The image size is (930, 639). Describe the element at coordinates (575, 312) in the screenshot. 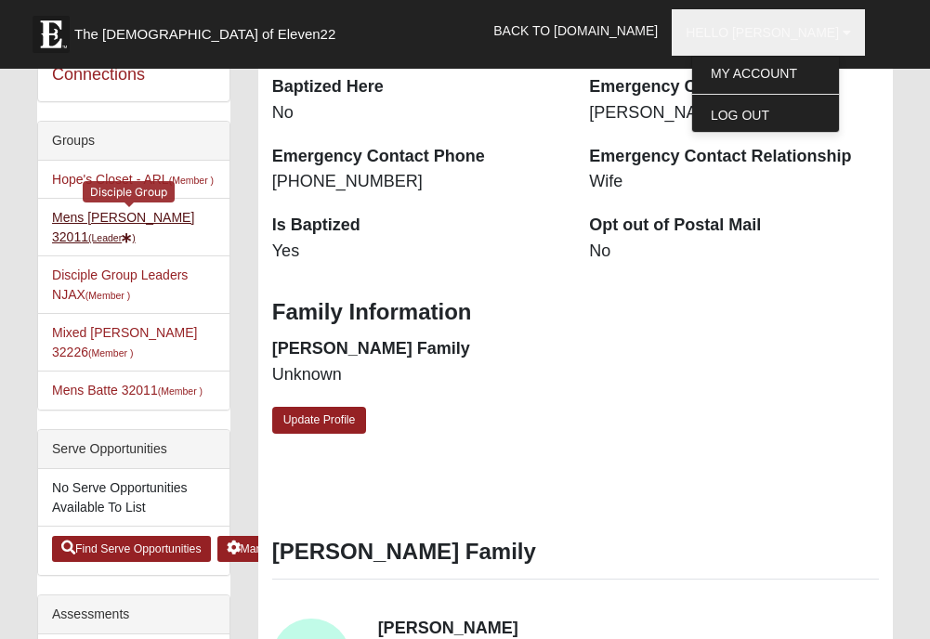

I see `h3: Family Information` at that location.